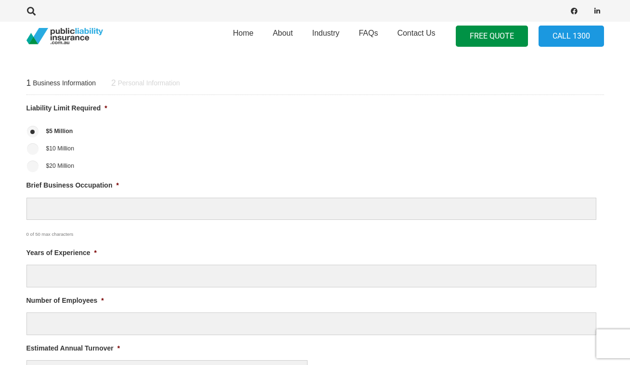 The height and width of the screenshot is (365, 630). I want to click on a: Contact Us, so click(416, 36).